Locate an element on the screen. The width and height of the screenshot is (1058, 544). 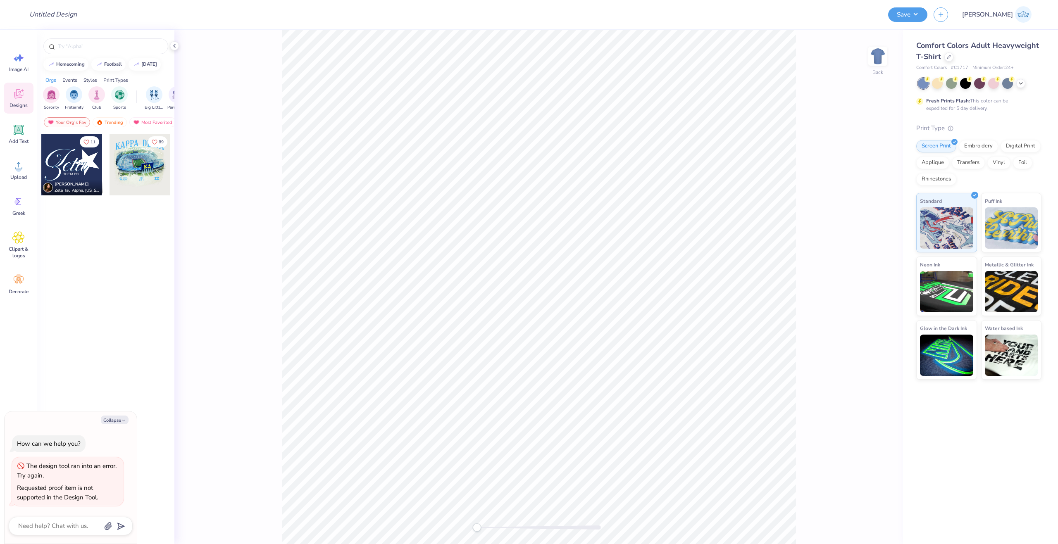
div: Print Types is located at coordinates (116, 80).